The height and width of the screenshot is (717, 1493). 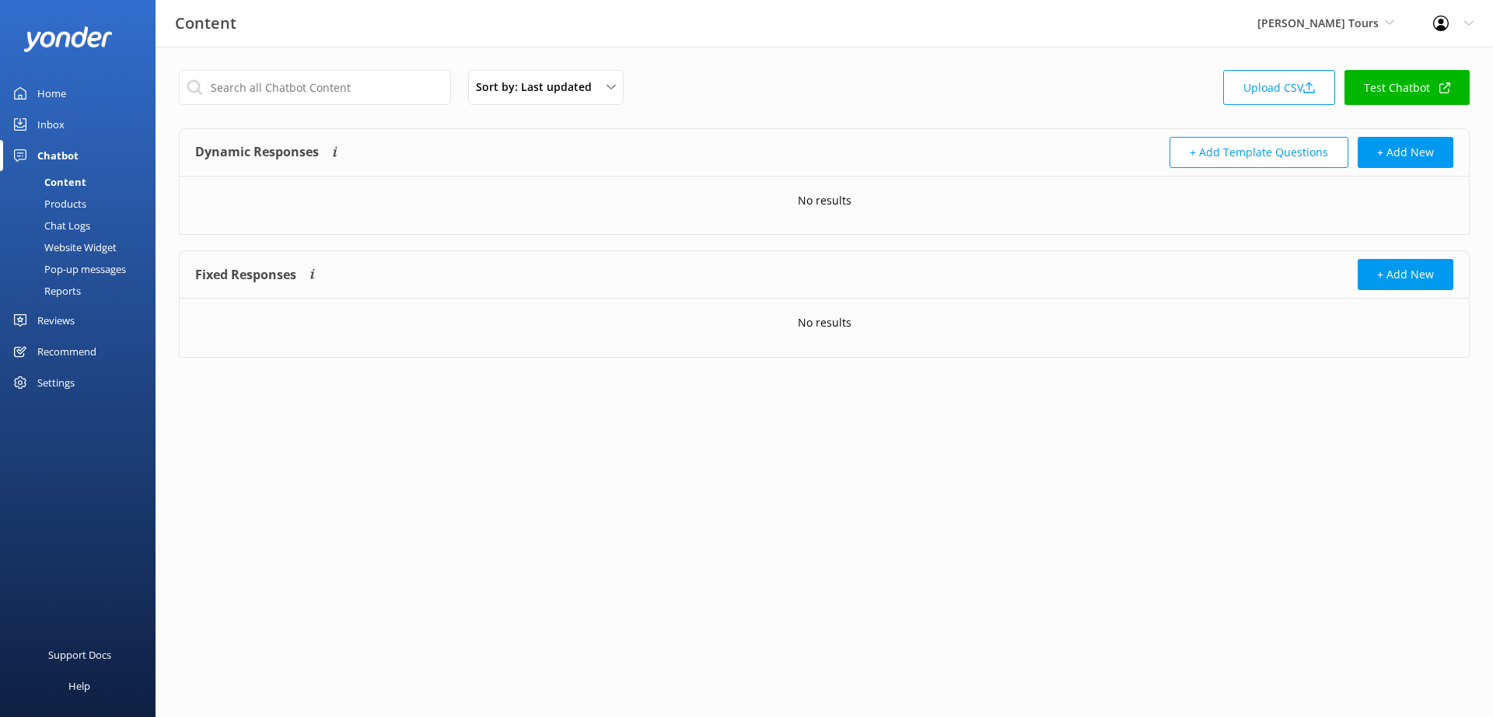 I want to click on div: Settings, so click(x=56, y=383).